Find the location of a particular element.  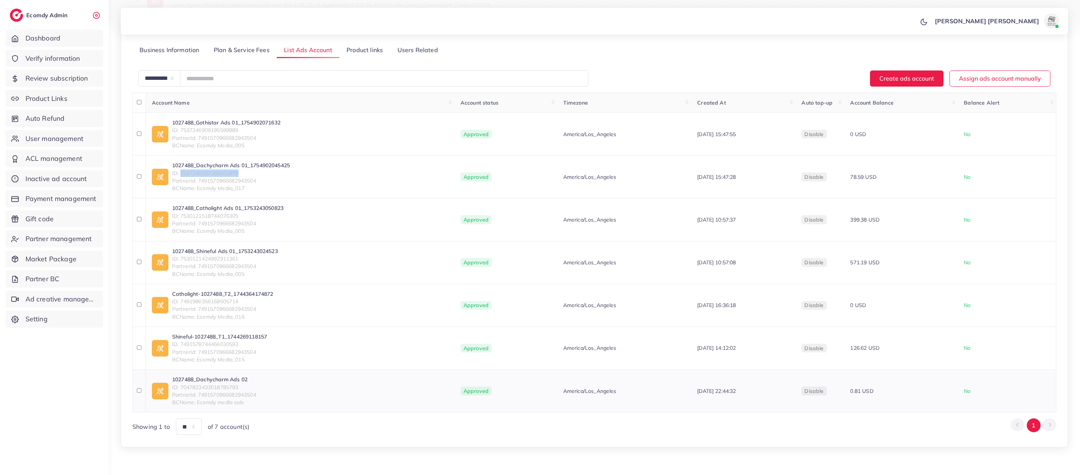

a: ACL management is located at coordinates (54, 159).